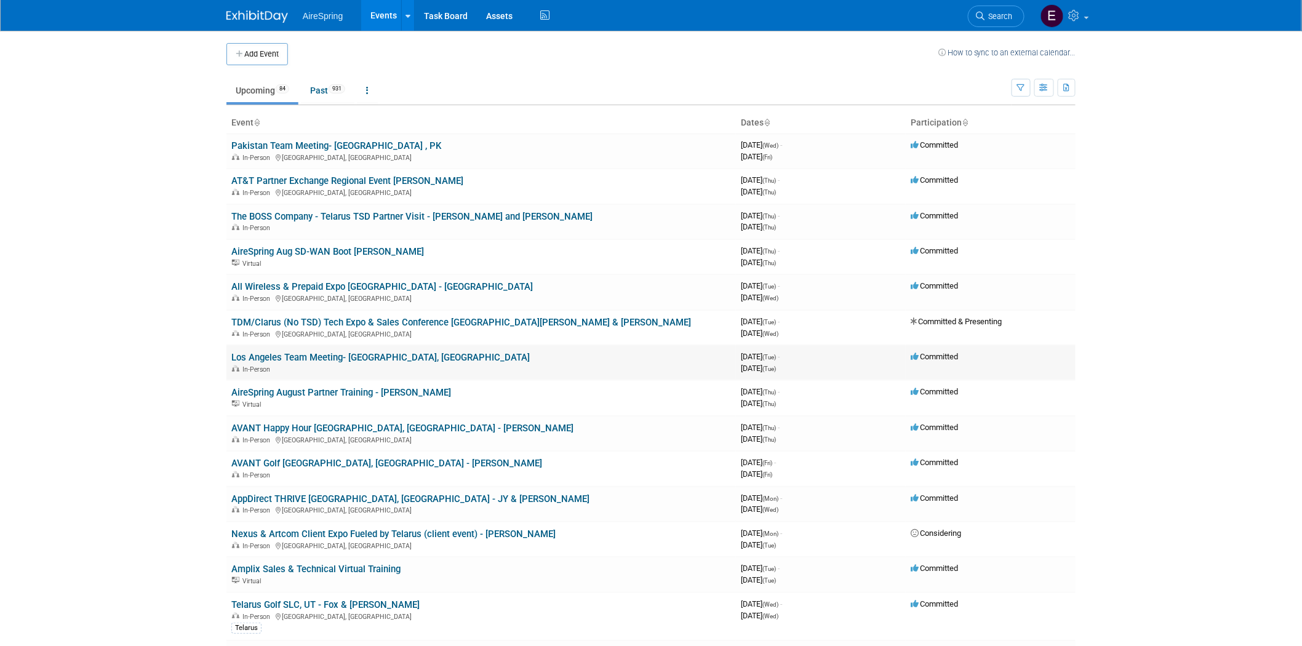  What do you see at coordinates (996, 16) in the screenshot?
I see `a: Search` at bounding box center [996, 16].